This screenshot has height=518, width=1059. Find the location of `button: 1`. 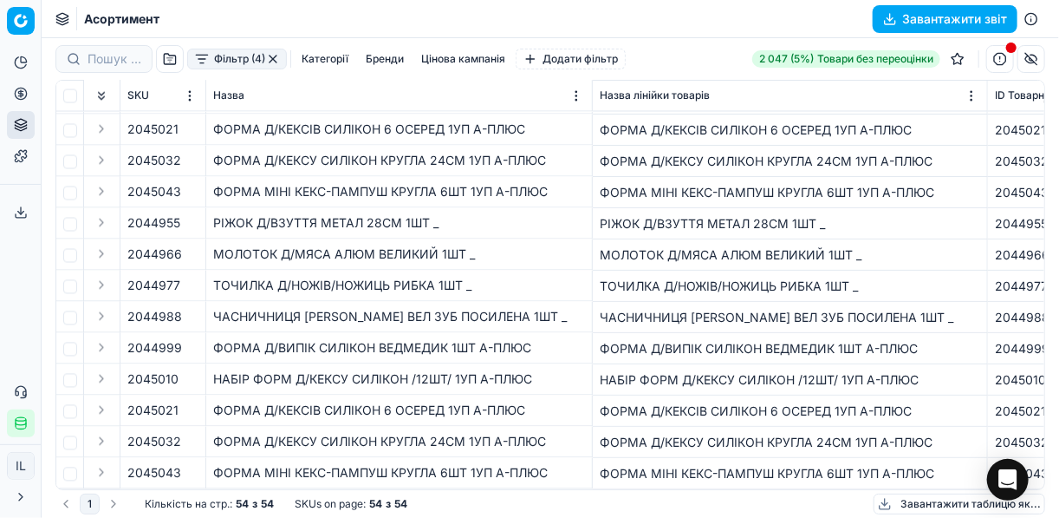

button: 1 is located at coordinates (89, 504).